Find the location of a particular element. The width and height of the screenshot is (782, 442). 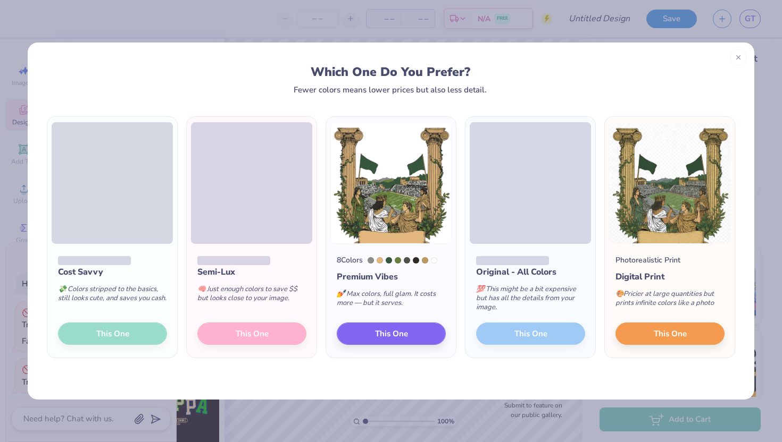

div: Black C is located at coordinates (416, 261).